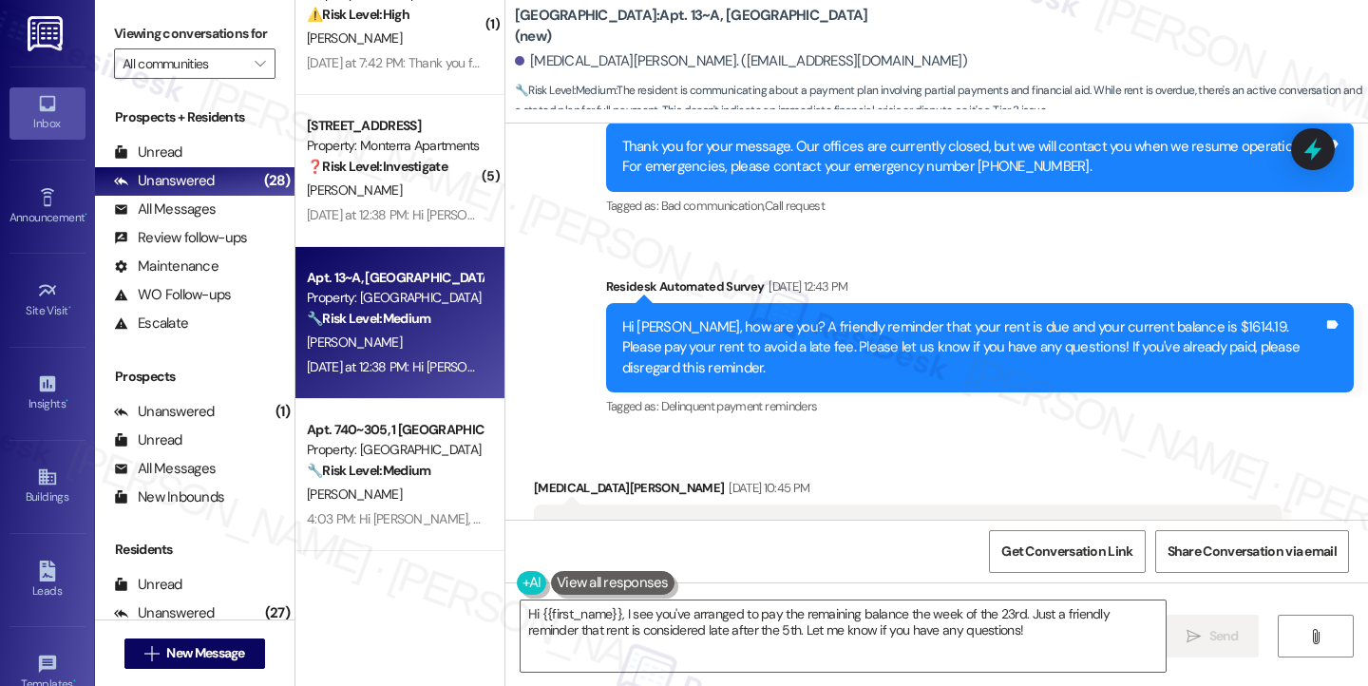 The width and height of the screenshot is (1368, 686). Describe the element at coordinates (980, 290) in the screenshot. I see `div: Residesk Automated Survey` at that location.